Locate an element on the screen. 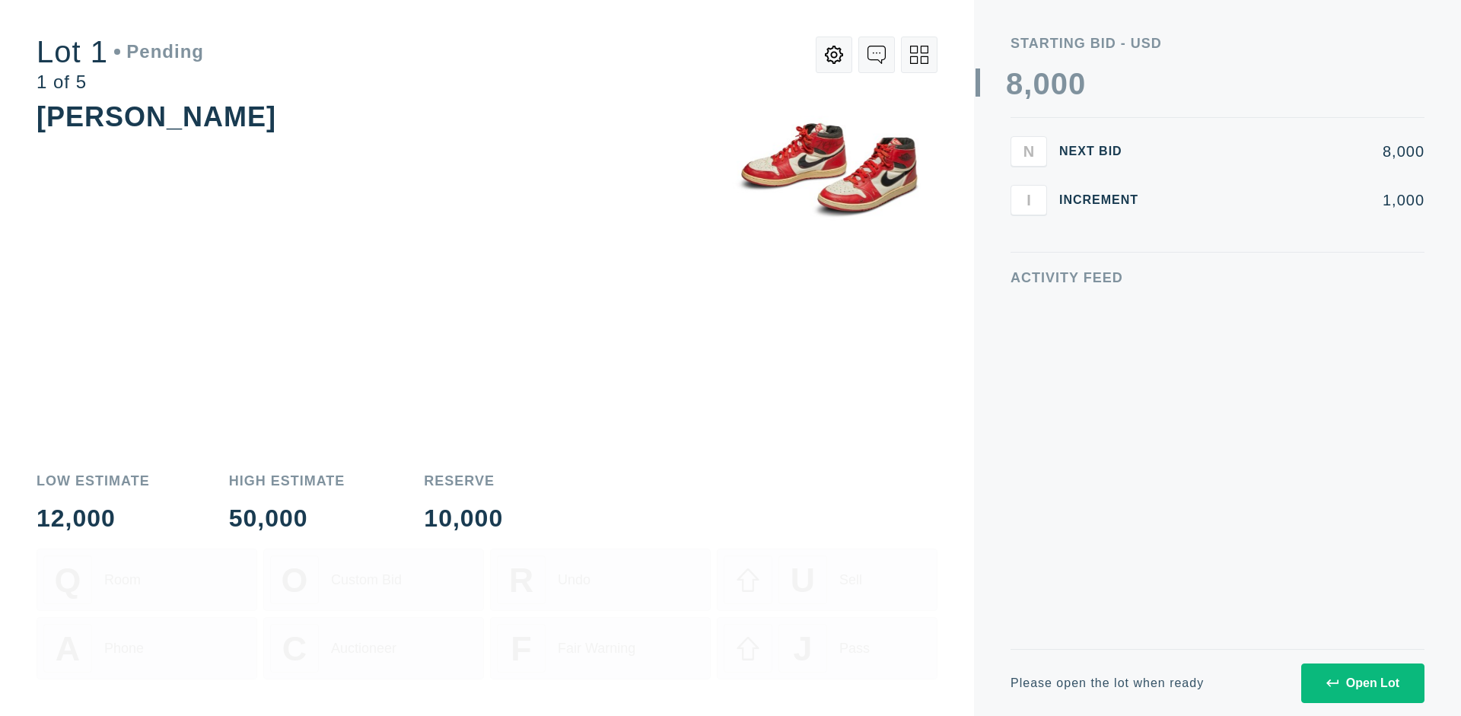  div: 1,000 is located at coordinates (1294, 200).